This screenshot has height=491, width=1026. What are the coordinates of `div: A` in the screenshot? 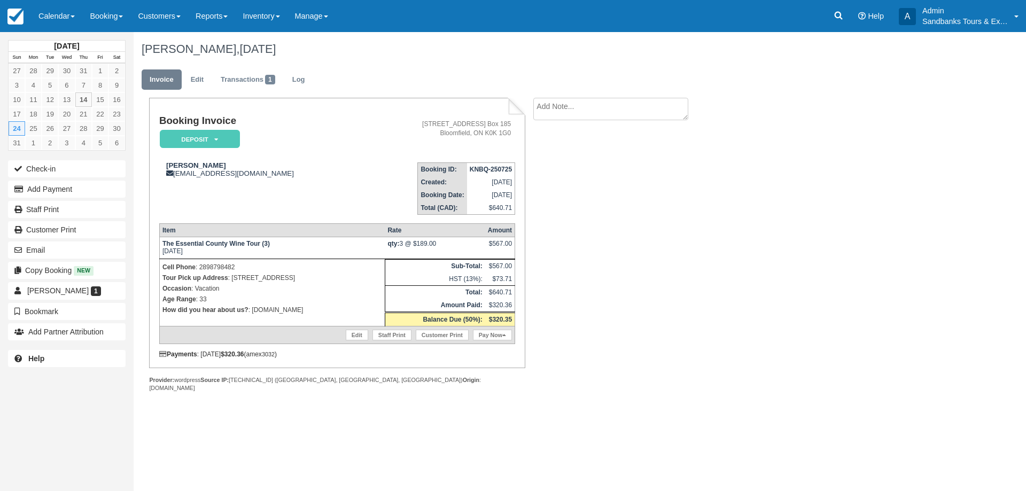 It's located at (907, 17).